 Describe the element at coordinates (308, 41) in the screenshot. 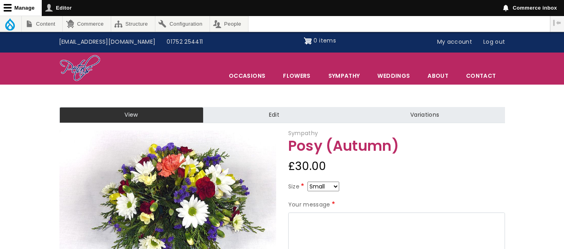

I see `img: Shopping cart` at that location.